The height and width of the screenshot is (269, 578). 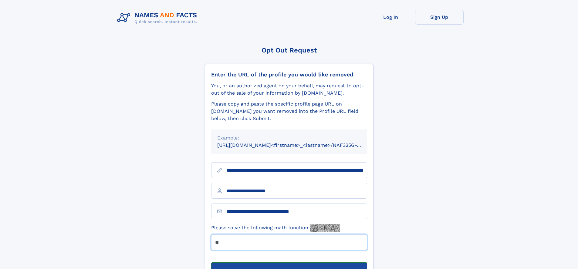 I want to click on a: Log In, so click(x=391, y=17).